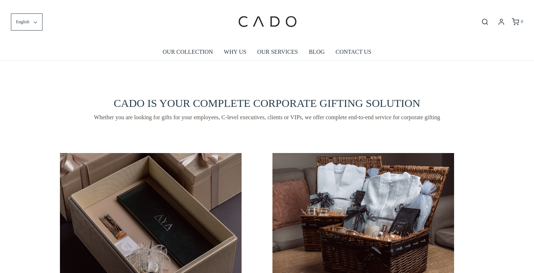 This screenshot has width=534, height=273. I want to click on span: 0, so click(522, 21).